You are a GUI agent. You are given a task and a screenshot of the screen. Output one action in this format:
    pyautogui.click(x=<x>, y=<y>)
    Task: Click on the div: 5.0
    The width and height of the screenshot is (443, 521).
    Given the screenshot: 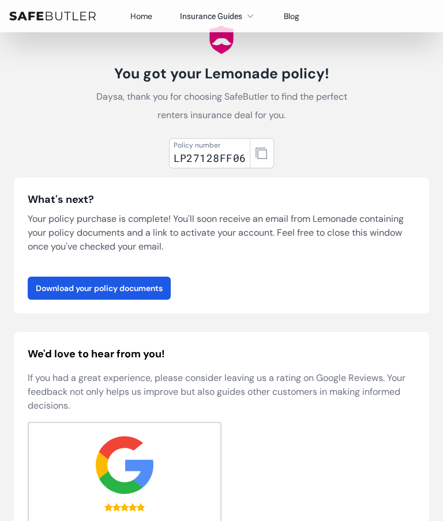 What is the action you would take?
    pyautogui.click(x=125, y=508)
    